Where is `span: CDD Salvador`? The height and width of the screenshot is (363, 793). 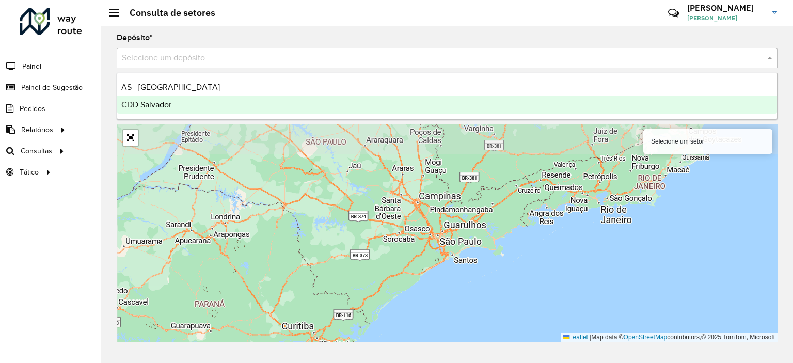
span: CDD Salvador is located at coordinates (146, 104).